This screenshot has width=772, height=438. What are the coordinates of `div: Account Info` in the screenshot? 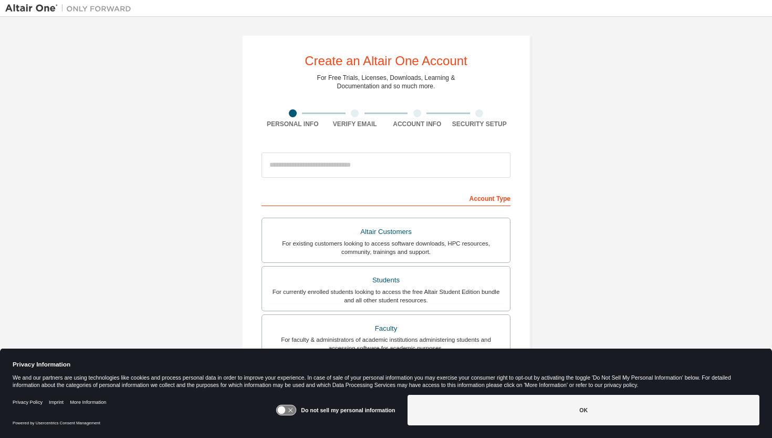 It's located at (417, 124).